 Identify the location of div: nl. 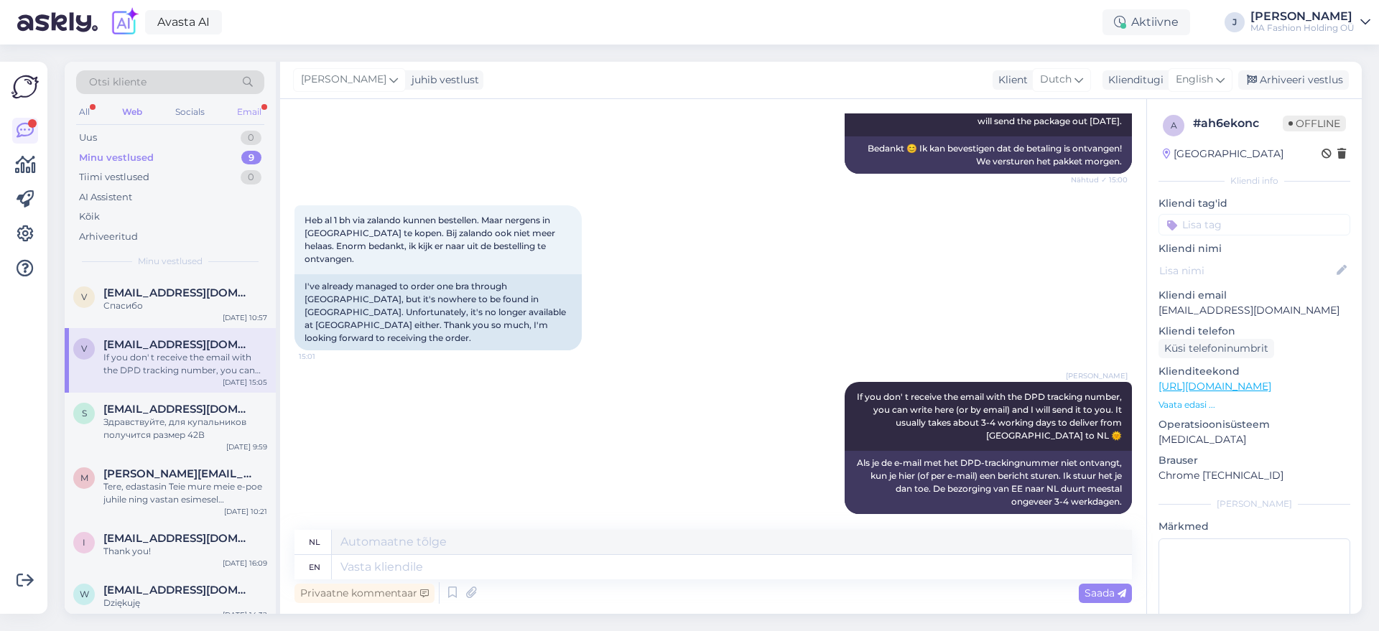
(315, 542).